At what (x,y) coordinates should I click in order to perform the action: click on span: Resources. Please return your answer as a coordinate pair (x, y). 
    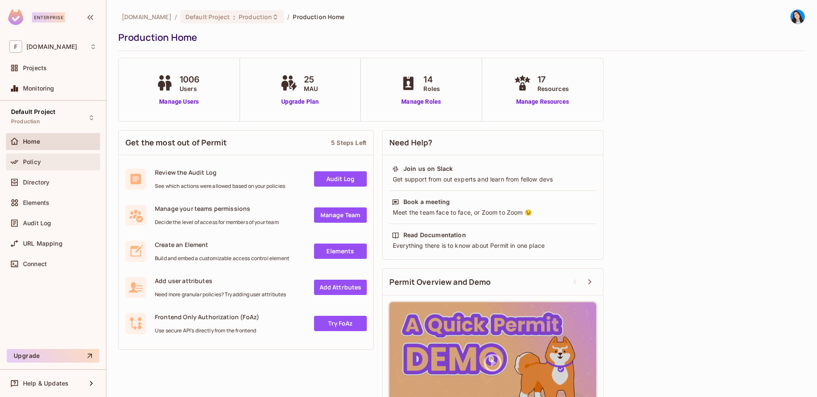
    Looking at the image, I should click on (553, 89).